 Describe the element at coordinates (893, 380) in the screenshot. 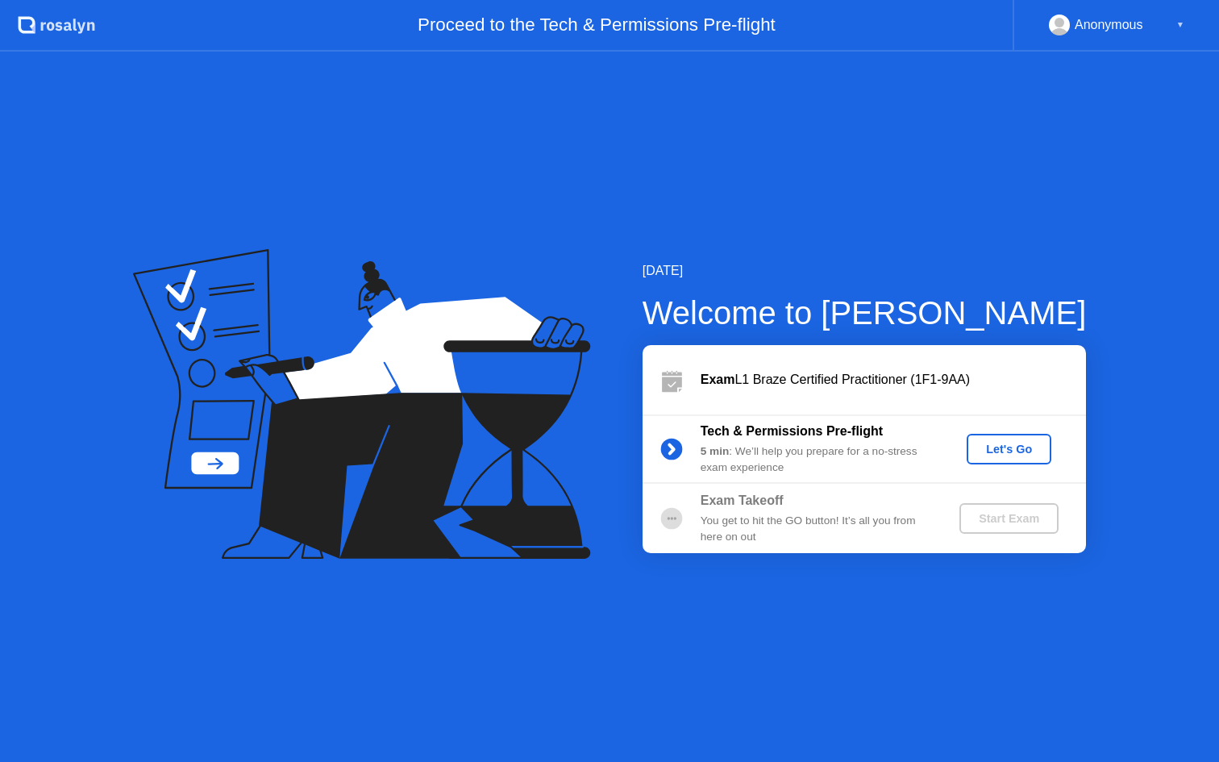

I see `div: L1 Braze Certified Practitioner (1F1-9AA)` at that location.